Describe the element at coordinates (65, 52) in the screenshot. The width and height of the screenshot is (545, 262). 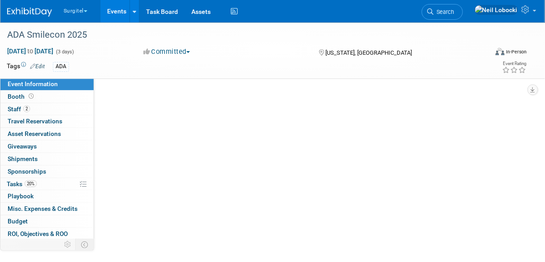
I see `span: (3 days)` at that location.